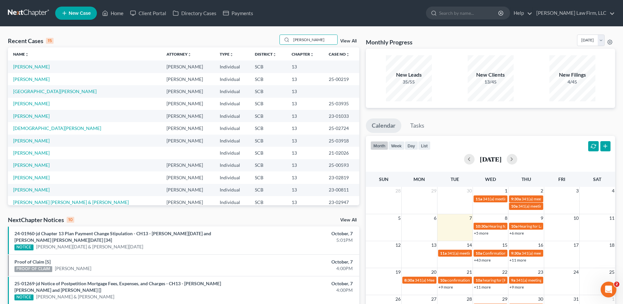  I want to click on a: +6 more, so click(517, 233).